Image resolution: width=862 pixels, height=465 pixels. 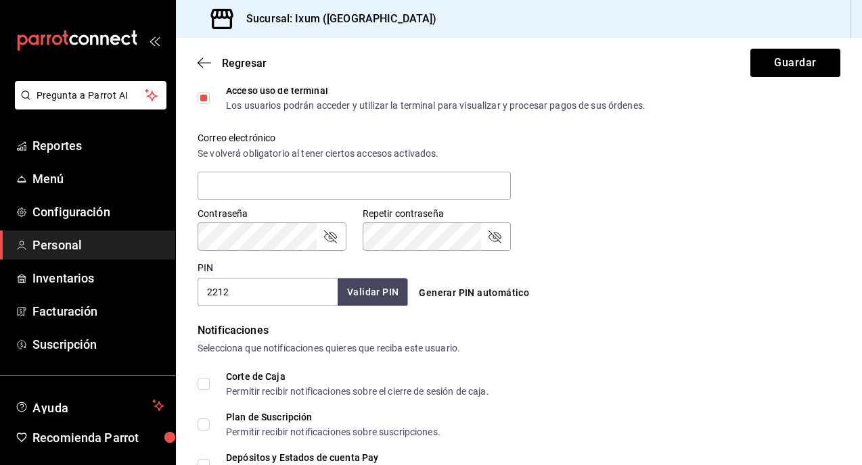 What do you see at coordinates (232, 63) in the screenshot?
I see `button: Regresar` at bounding box center [232, 63].